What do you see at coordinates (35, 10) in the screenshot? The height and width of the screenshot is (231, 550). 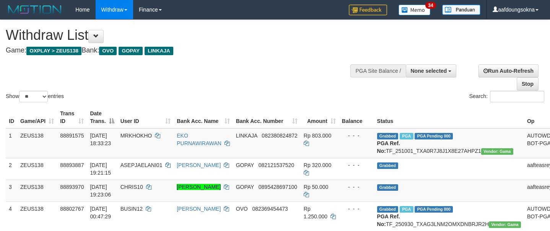 I see `img: MOTION_logo.png` at bounding box center [35, 10].